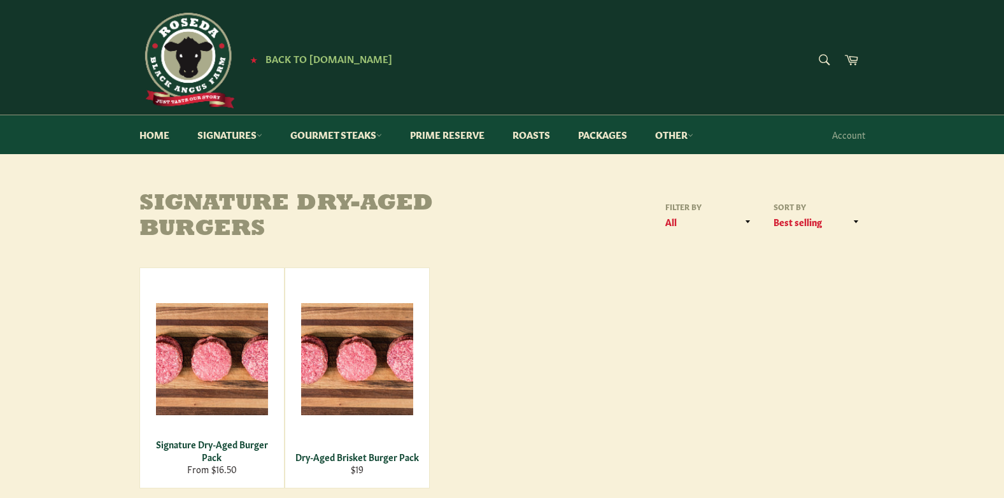  I want to click on a: Home, so click(154, 134).